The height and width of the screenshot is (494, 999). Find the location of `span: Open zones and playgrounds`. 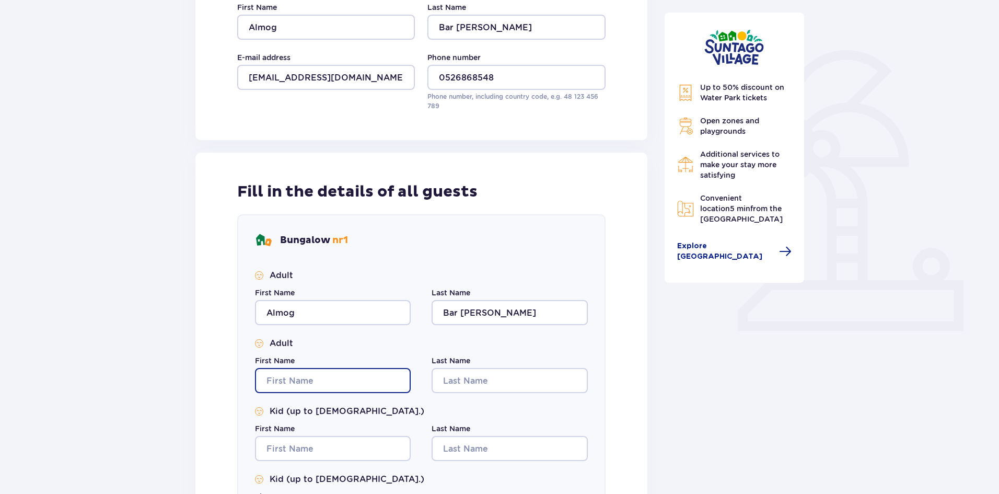

span: Open zones and playgrounds is located at coordinates (729, 126).